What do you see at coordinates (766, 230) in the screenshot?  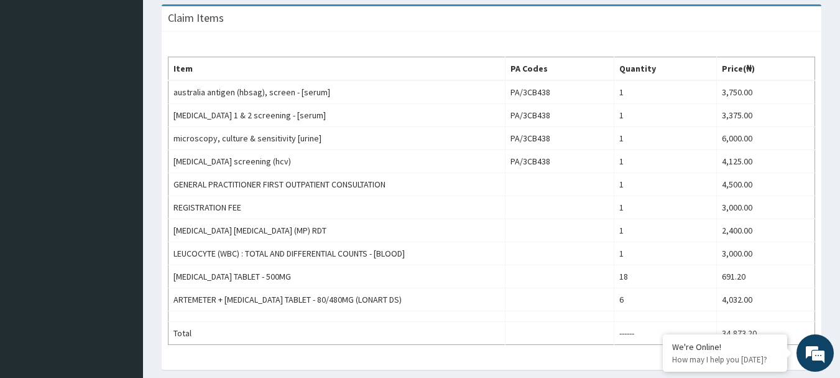 I see `td: 2,400.00` at bounding box center [766, 230].